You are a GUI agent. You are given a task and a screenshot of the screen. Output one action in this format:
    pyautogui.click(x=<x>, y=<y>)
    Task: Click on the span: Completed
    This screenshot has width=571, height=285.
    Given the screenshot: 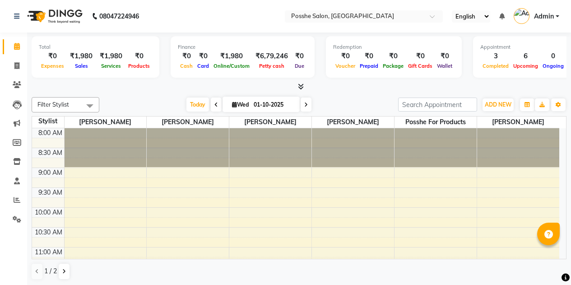 What is the action you would take?
    pyautogui.click(x=496, y=66)
    